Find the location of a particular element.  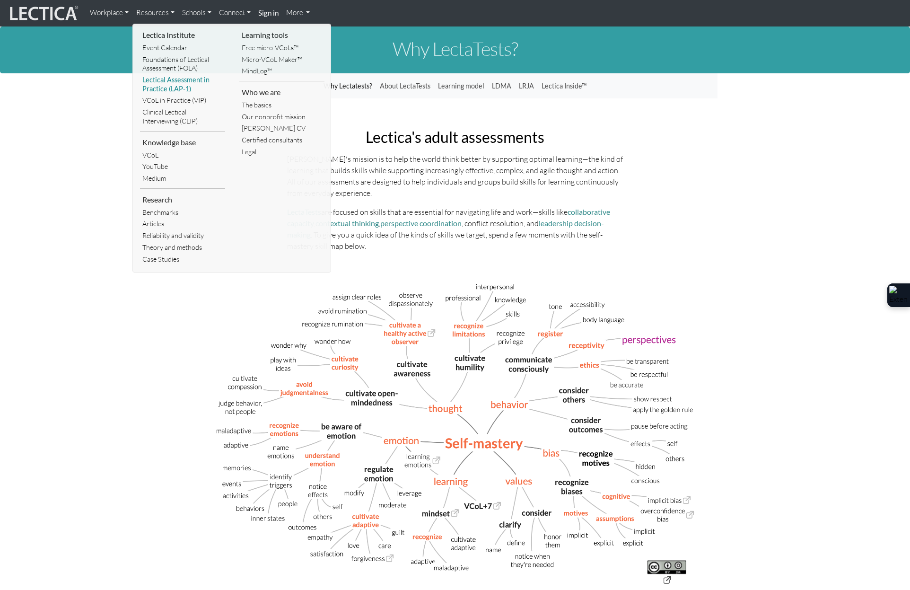

a: Lectica Inside™ is located at coordinates (564, 86).